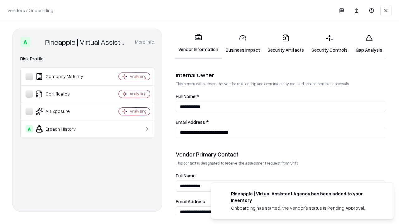 This screenshot has width=399, height=224. I want to click on div: AI Exposure, so click(63, 111).